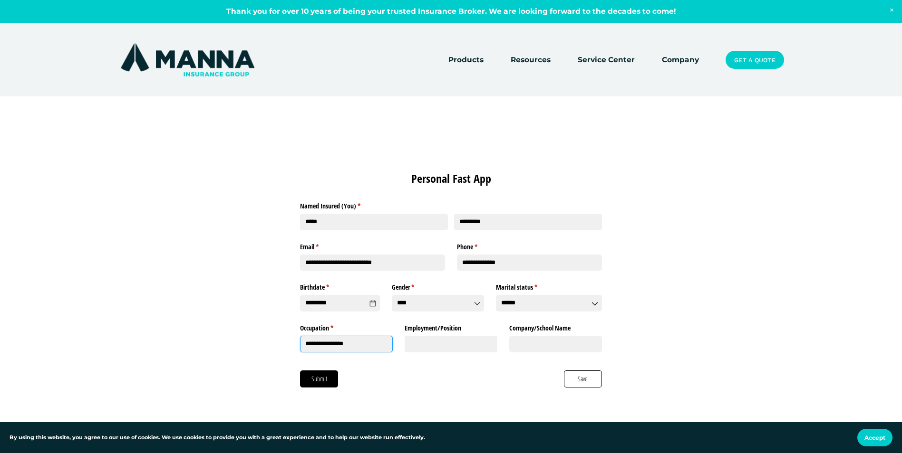 This screenshot has height=453, width=902. What do you see at coordinates (374, 222) in the screenshot?
I see `input: First` at bounding box center [374, 222].